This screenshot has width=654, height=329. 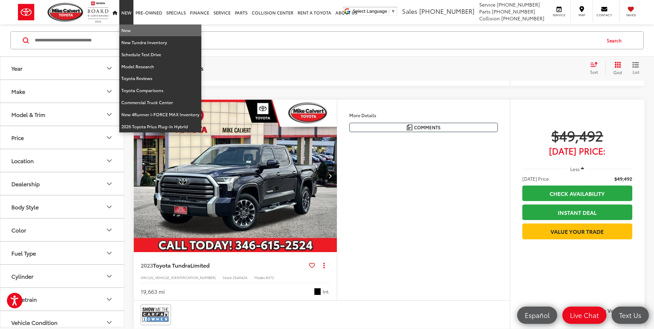 I want to click on button: Comments, so click(x=424, y=127).